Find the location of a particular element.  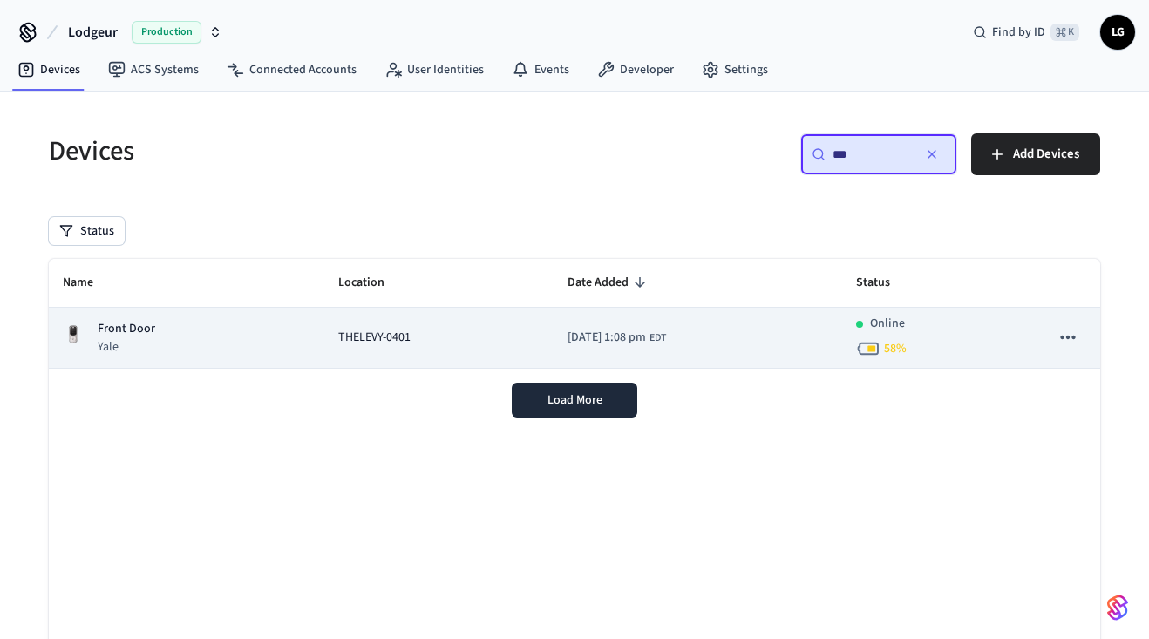

span: Add Devices is located at coordinates (1046, 154).